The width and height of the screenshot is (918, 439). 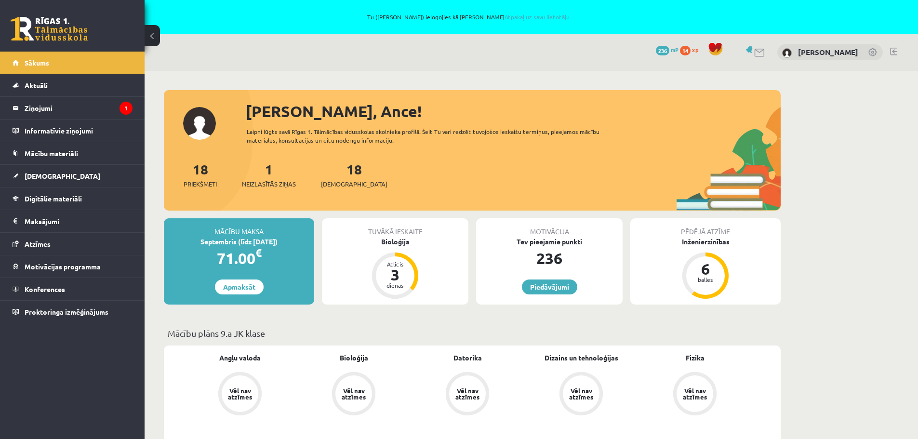 I want to click on div: Motivācija, so click(x=549, y=227).